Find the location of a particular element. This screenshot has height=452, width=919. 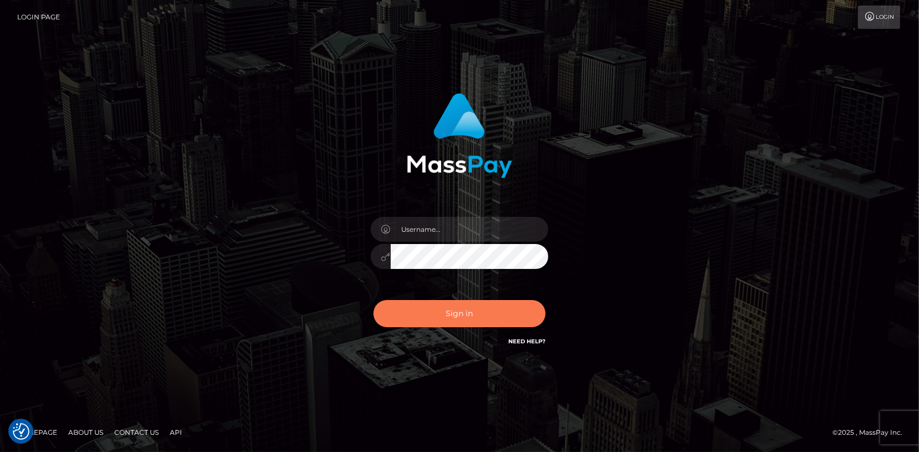

a: Login Page is located at coordinates (38, 17).